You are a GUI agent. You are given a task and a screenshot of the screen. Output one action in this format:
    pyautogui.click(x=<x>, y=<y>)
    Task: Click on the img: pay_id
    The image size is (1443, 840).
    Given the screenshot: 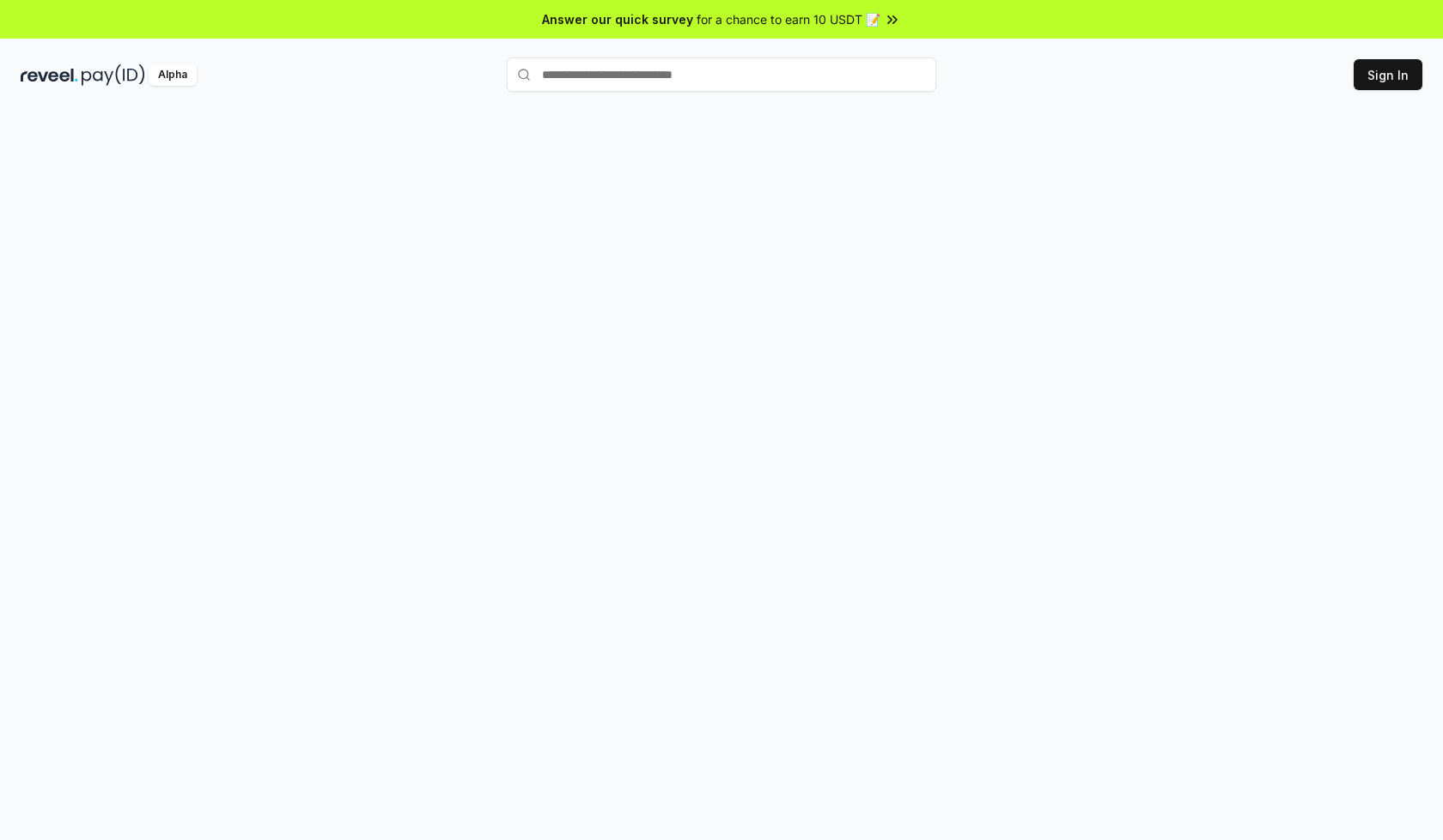 What is the action you would take?
    pyautogui.click(x=113, y=75)
    